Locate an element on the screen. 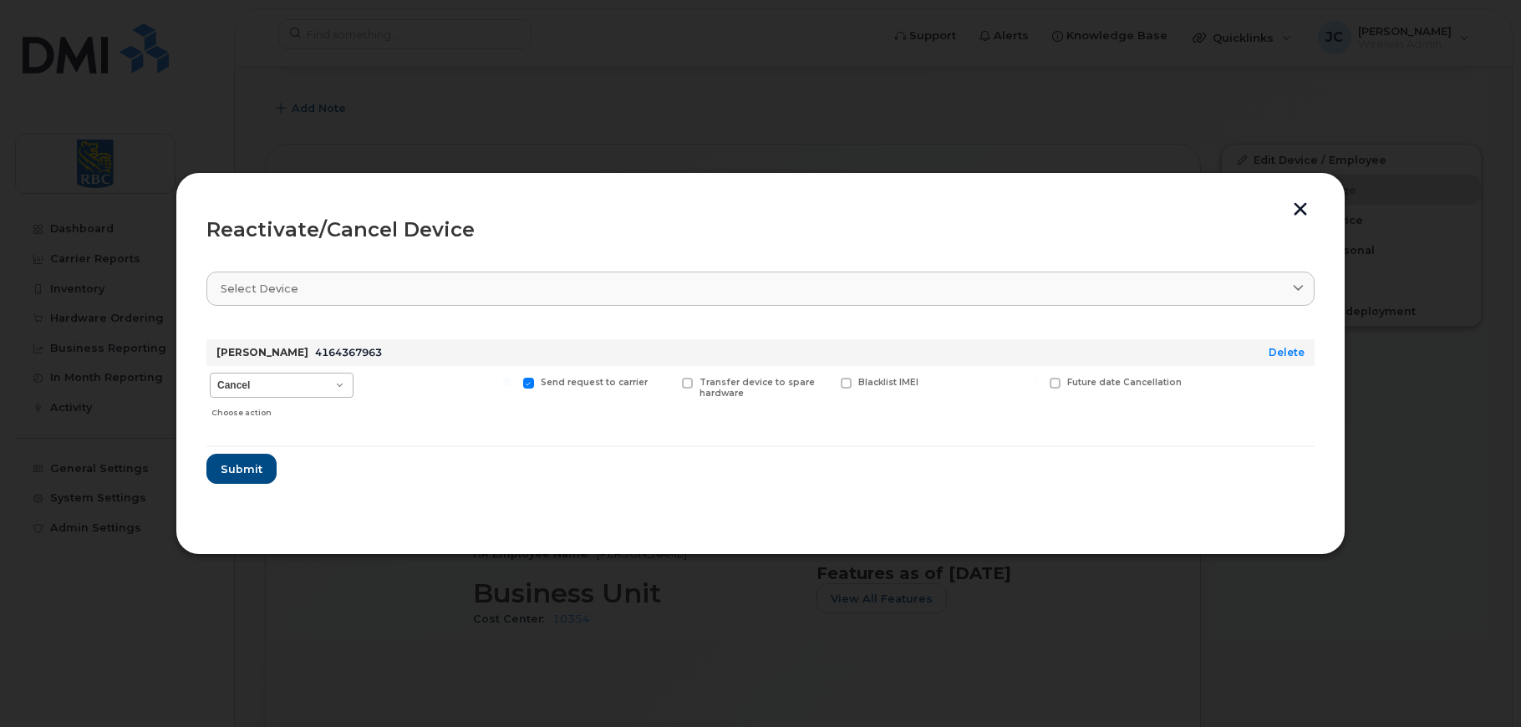 The width and height of the screenshot is (1521, 727). a: Select device is located at coordinates (761, 288).